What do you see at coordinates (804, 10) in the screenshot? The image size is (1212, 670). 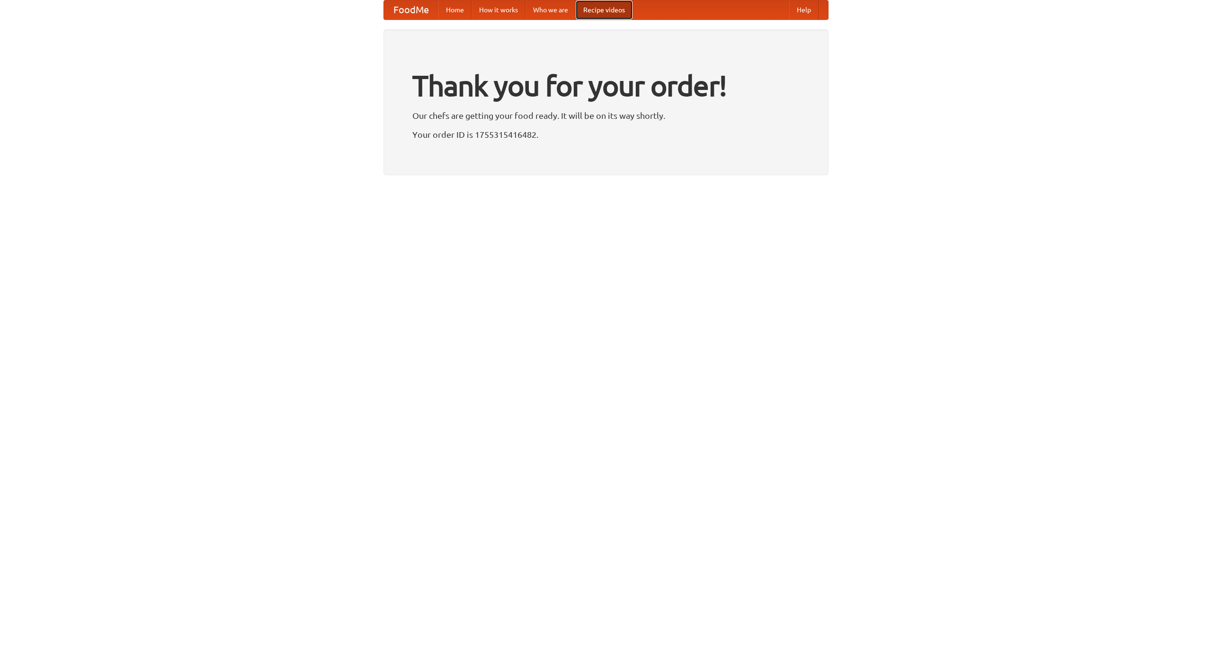 I see `a: Help` at bounding box center [804, 10].